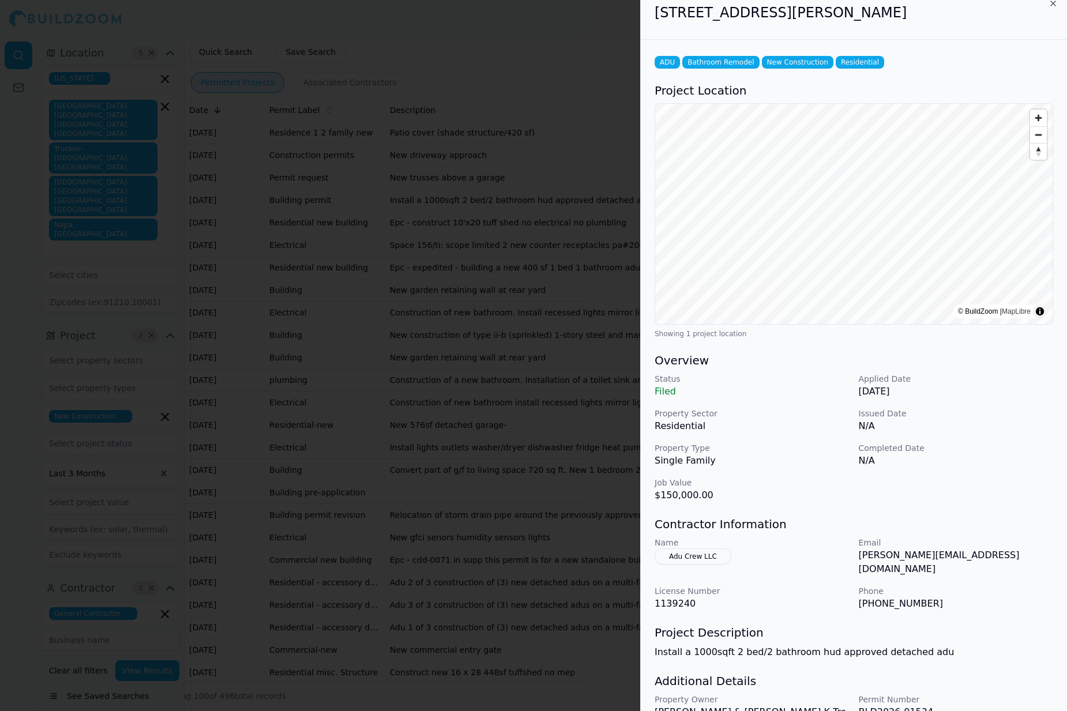 The width and height of the screenshot is (1067, 711). I want to click on button: Adu Crew LLC, so click(693, 557).